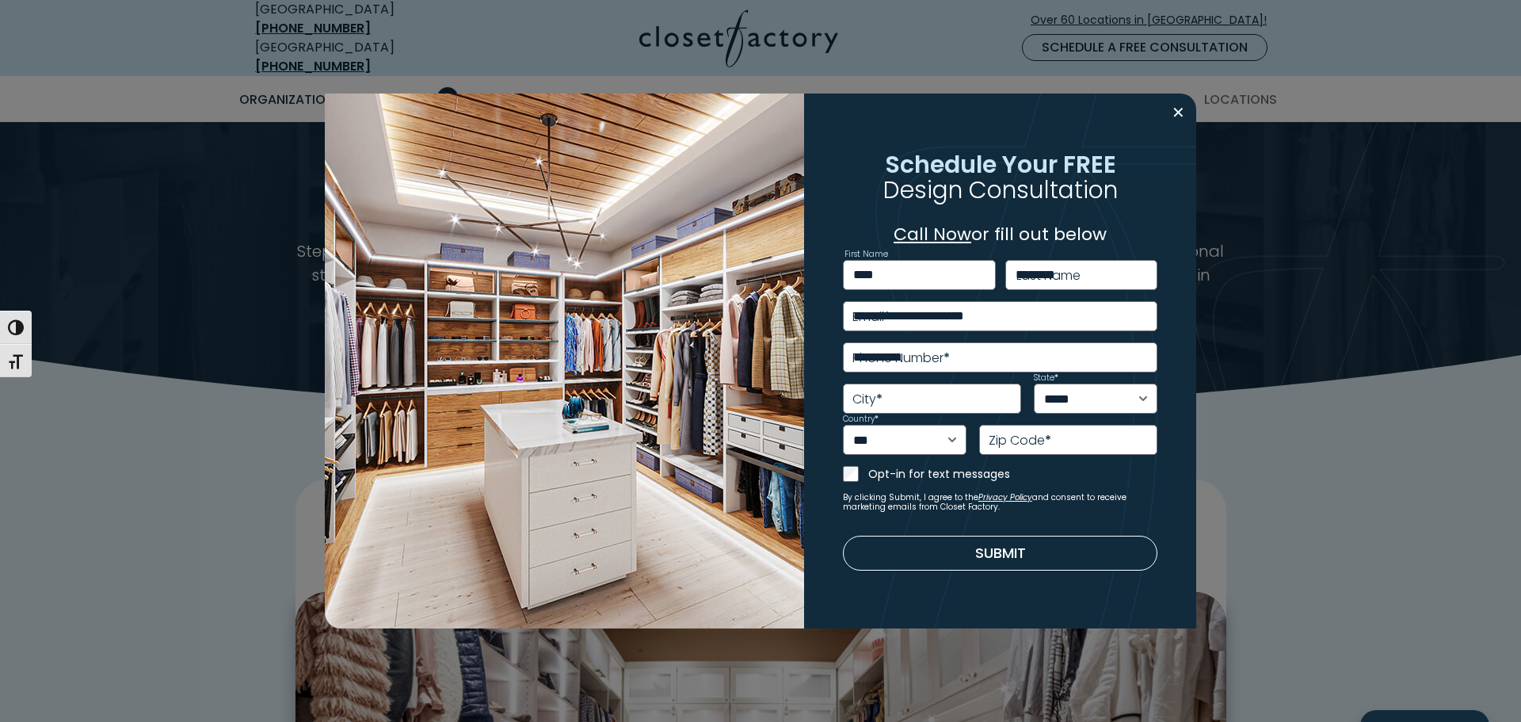 The image size is (1521, 722). What do you see at coordinates (867, 399) in the screenshot?
I see `label: City` at bounding box center [867, 399].